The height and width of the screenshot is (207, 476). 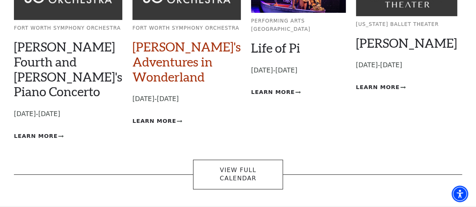 What do you see at coordinates (157, 121) in the screenshot?
I see `a: Learn More Alice's Adventures in Wonderland` at bounding box center [157, 121].